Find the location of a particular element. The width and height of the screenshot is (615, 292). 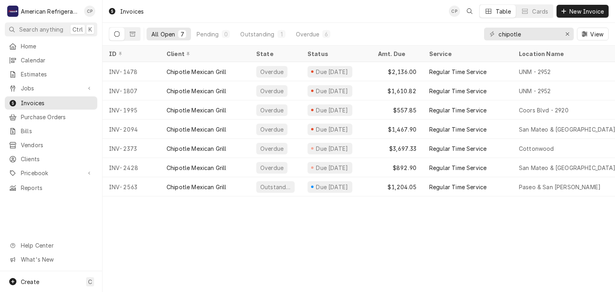

div: Amt. Due is located at coordinates (397, 54).